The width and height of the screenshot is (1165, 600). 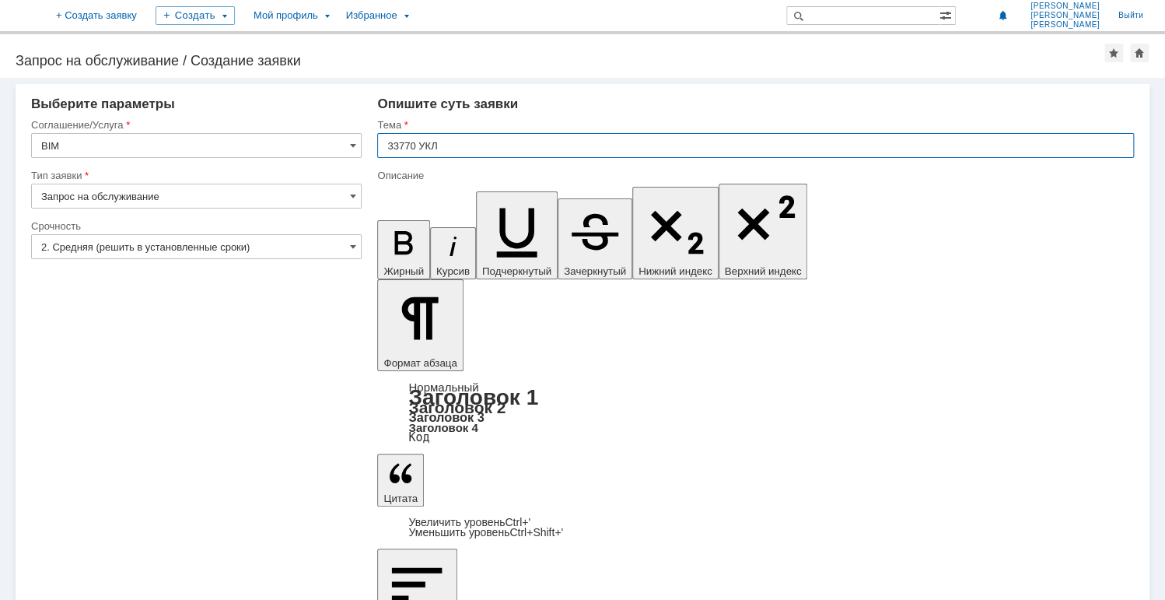 What do you see at coordinates (754, 124) in the screenshot?
I see `div: Тема` at bounding box center [754, 124].